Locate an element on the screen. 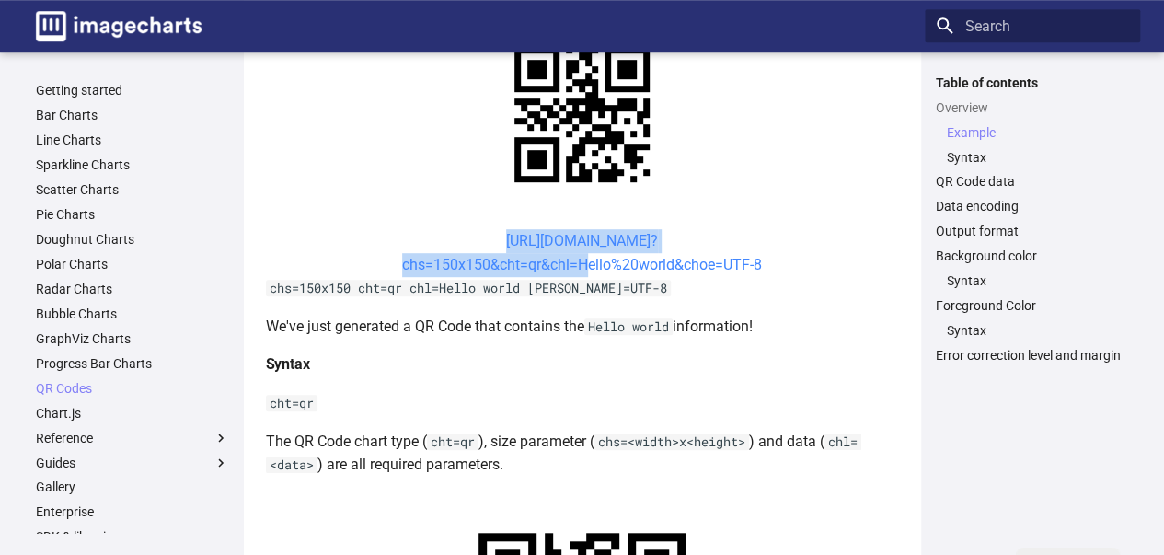 This screenshot has width=1164, height=555. a: Pie Charts is located at coordinates (132, 214).